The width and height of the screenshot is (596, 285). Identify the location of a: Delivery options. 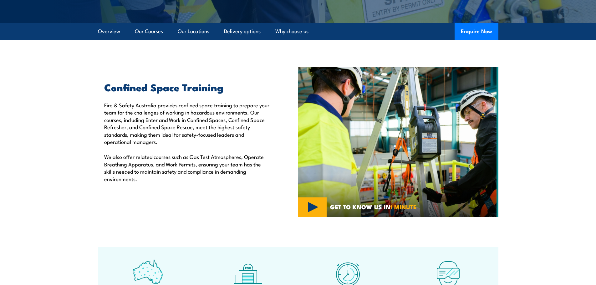
(242, 31).